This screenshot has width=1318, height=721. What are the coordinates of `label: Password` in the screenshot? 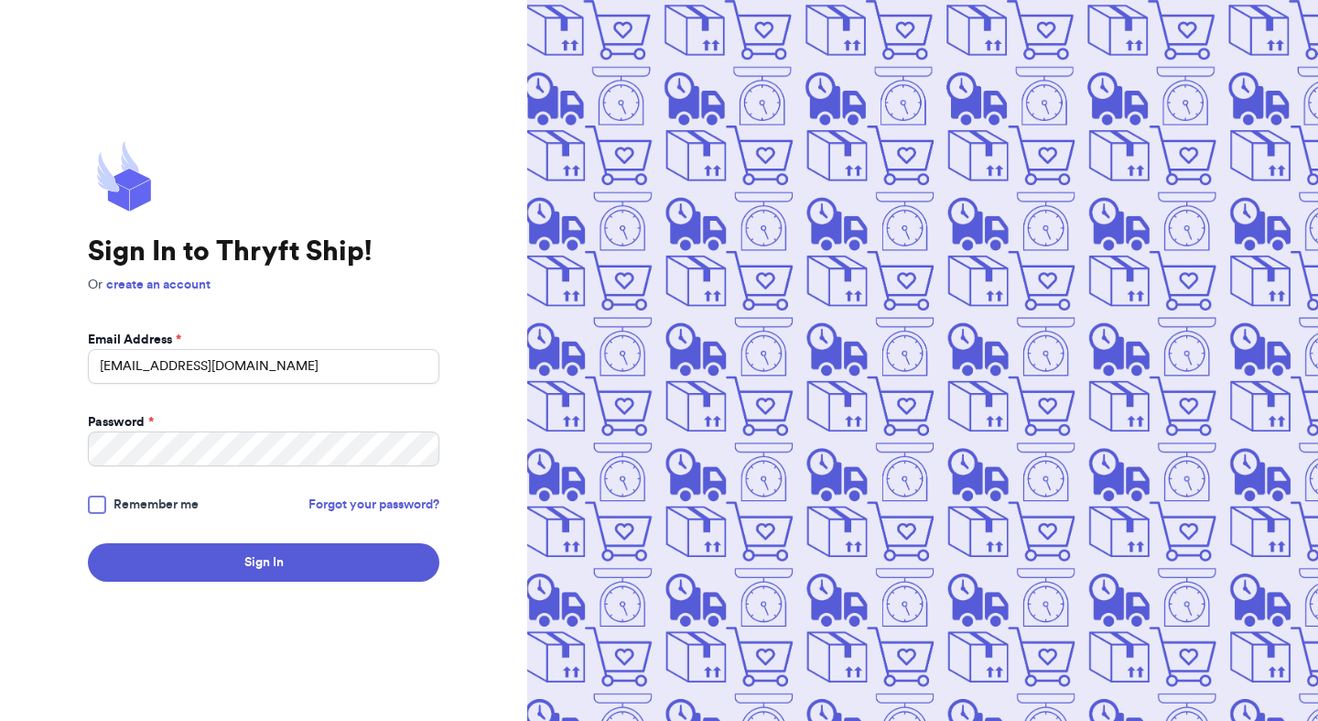 It's located at (121, 422).